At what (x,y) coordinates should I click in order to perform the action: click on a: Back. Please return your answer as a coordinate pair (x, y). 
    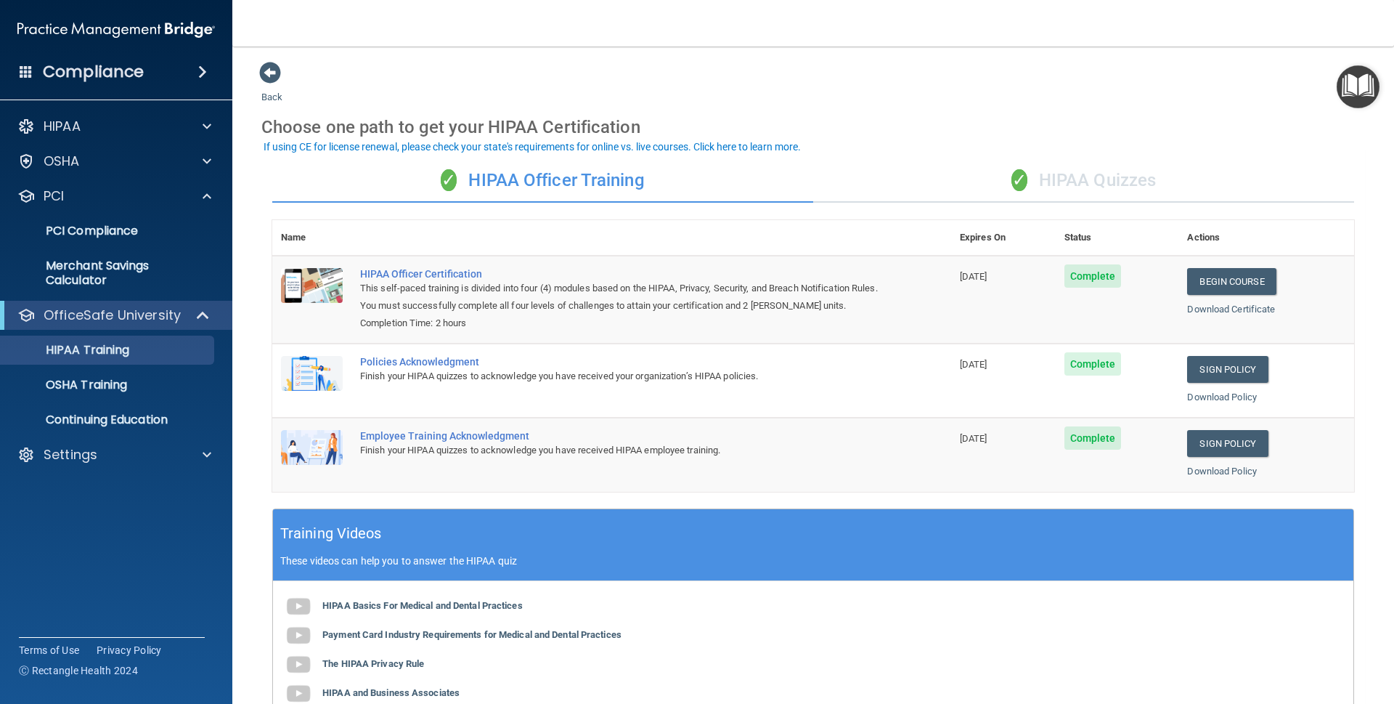
    Looking at the image, I should click on (272, 88).